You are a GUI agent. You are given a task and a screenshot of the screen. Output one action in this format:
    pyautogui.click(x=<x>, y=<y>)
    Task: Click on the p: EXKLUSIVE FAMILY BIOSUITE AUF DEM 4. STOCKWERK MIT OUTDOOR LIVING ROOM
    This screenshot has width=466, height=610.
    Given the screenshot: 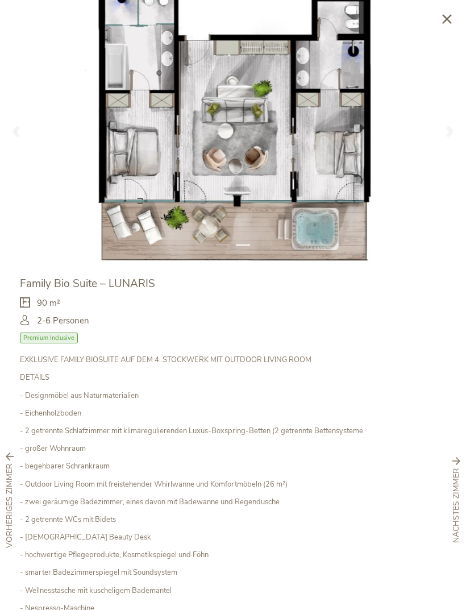 What is the action you would take?
    pyautogui.click(x=233, y=360)
    